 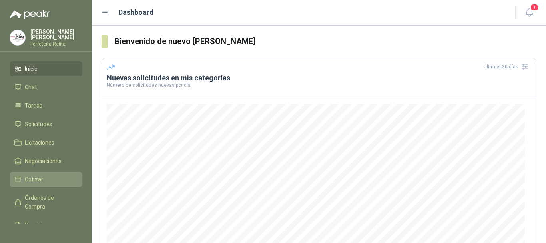 What do you see at coordinates (46, 87) in the screenshot?
I see `a: Chat` at bounding box center [46, 87].